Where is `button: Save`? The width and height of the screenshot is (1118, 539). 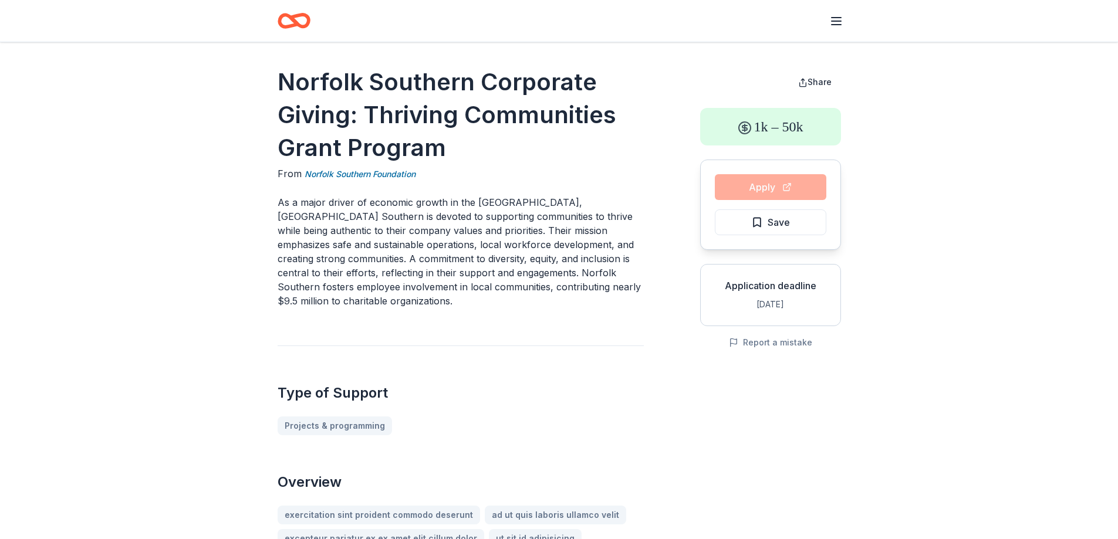
button: Save is located at coordinates (771, 222).